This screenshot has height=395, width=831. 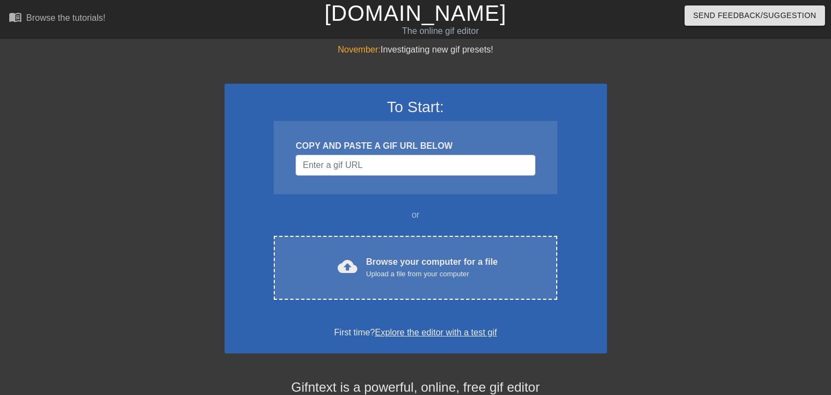 What do you see at coordinates (348, 266) in the screenshot?
I see `span: cloud_upload` at bounding box center [348, 266].